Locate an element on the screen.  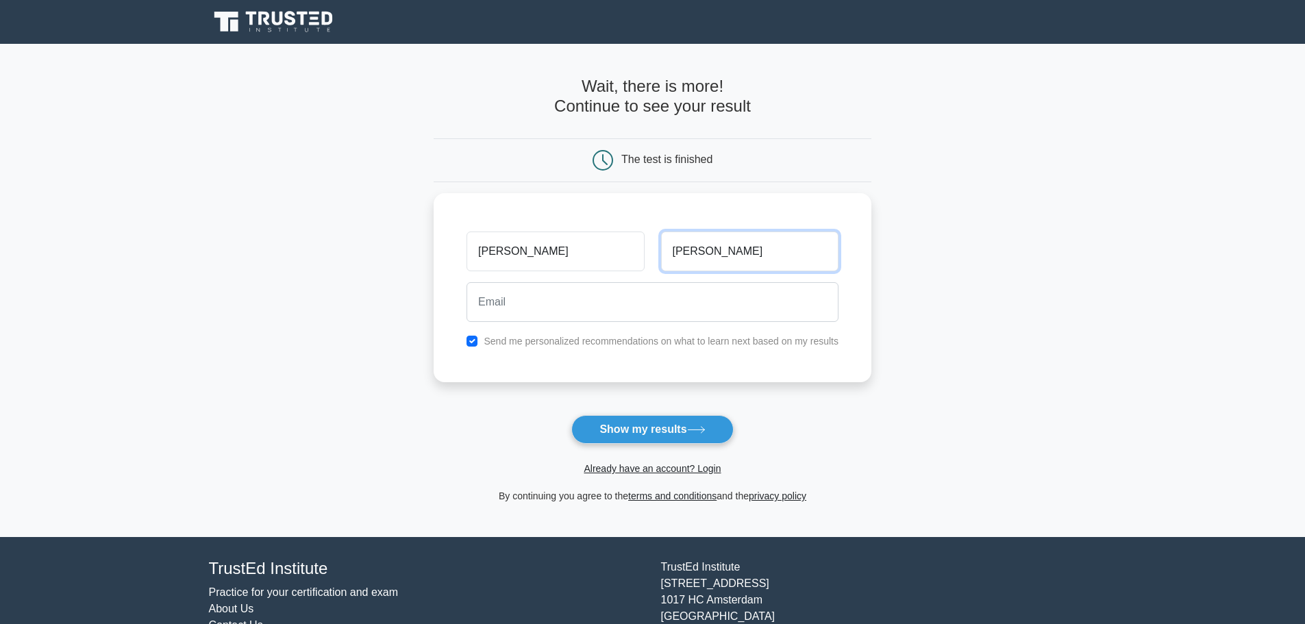
a: Already have an account? Login is located at coordinates (652, 469).